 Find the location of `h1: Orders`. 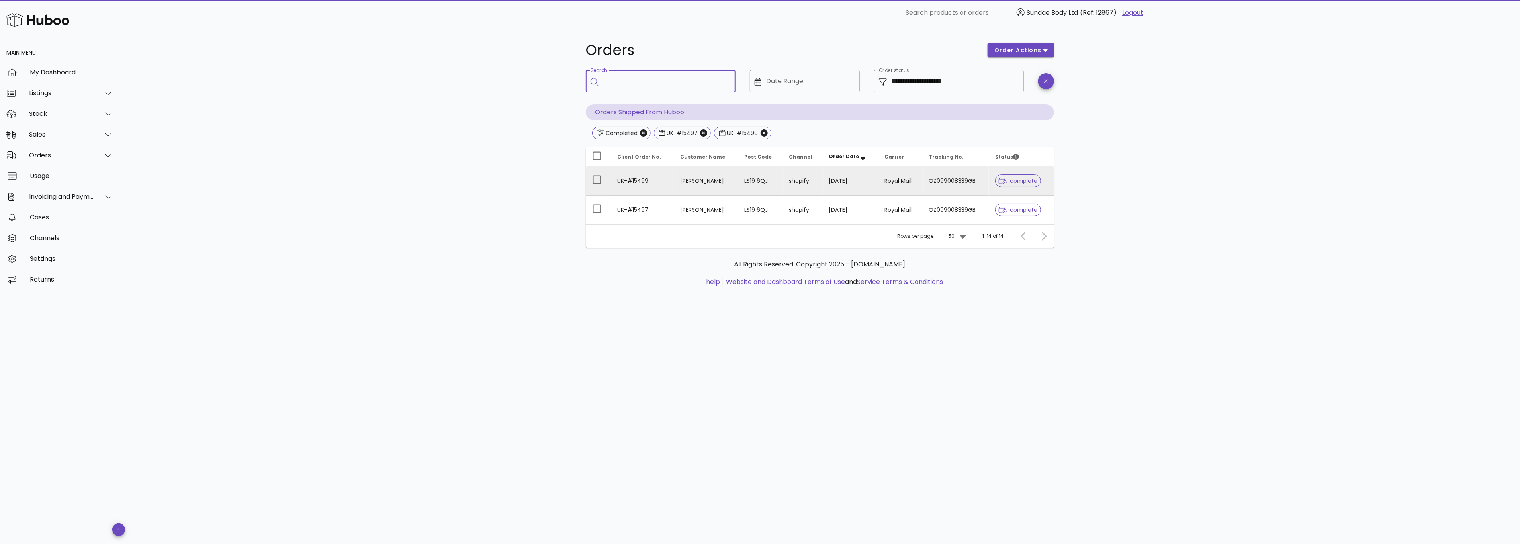

h1: Orders is located at coordinates (782, 50).